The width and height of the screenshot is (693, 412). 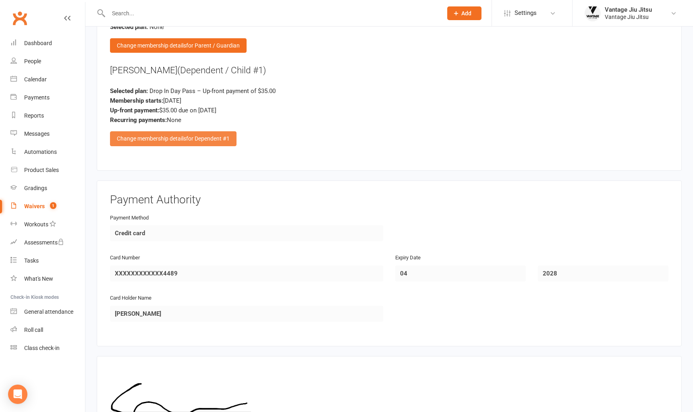 What do you see at coordinates (222, 70) in the screenshot?
I see `span: (Dependent / Child #1)` at bounding box center [222, 70].